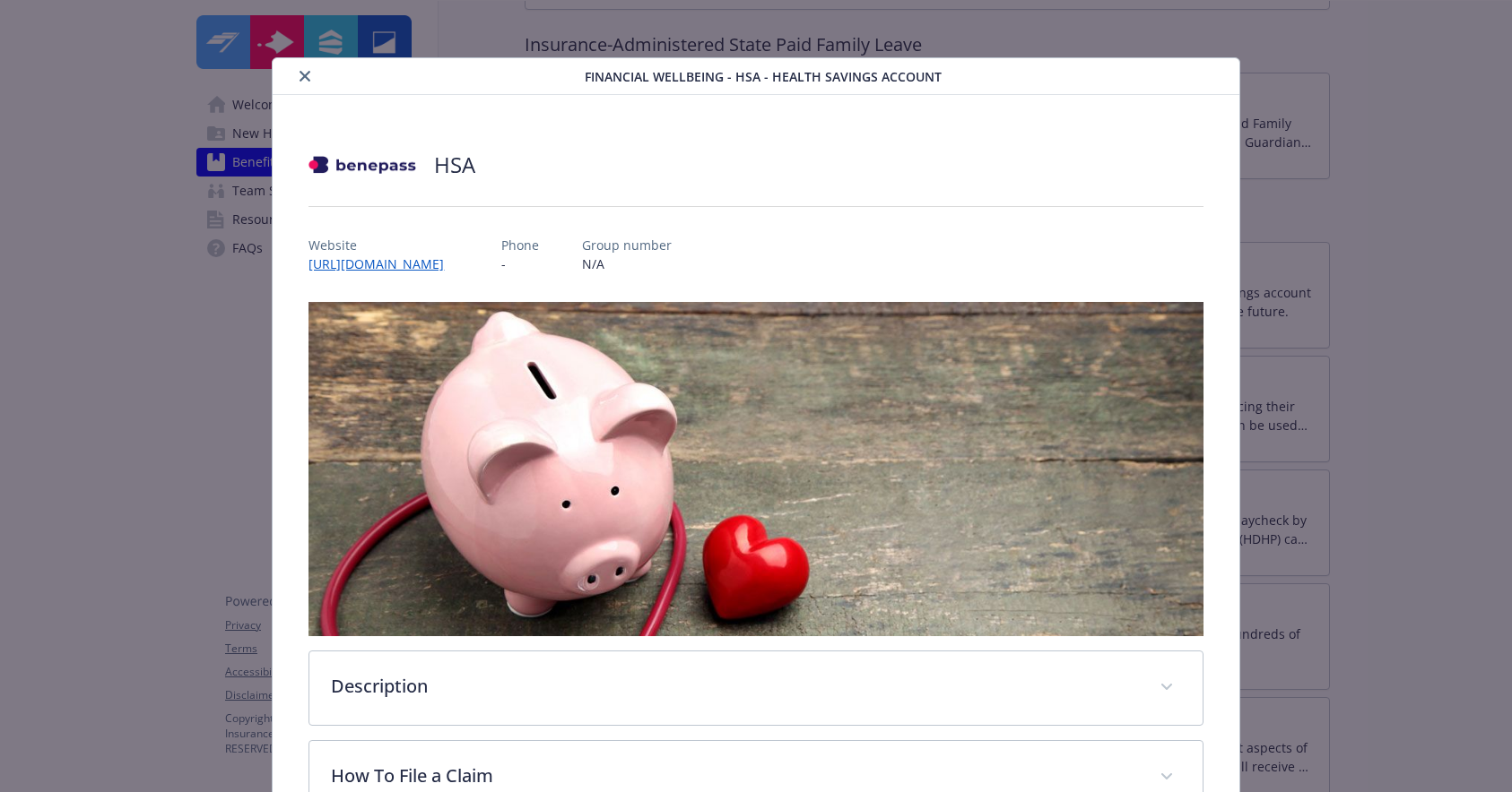 This screenshot has height=792, width=1512. Describe the element at coordinates (755, 689) in the screenshot. I see `div: Description` at that location.